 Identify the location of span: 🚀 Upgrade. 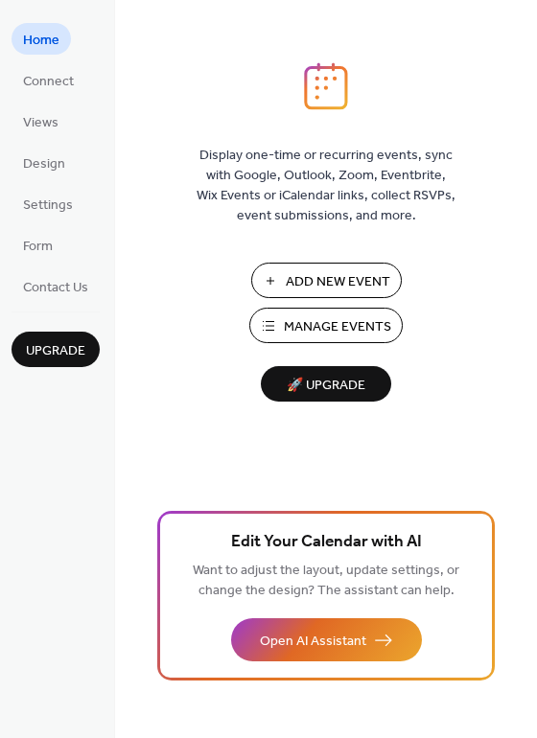
(326, 385).